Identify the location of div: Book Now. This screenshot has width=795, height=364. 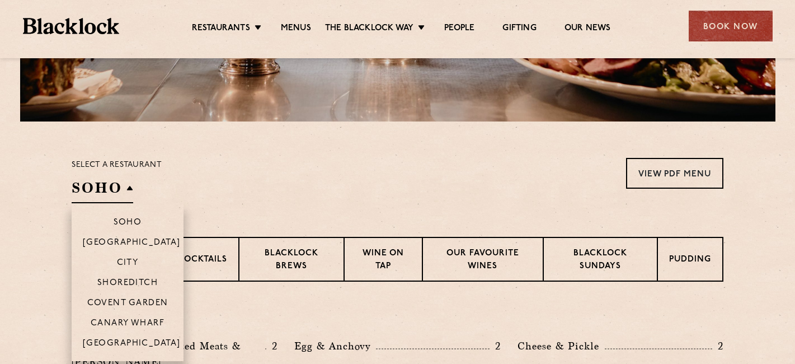
(731, 26).